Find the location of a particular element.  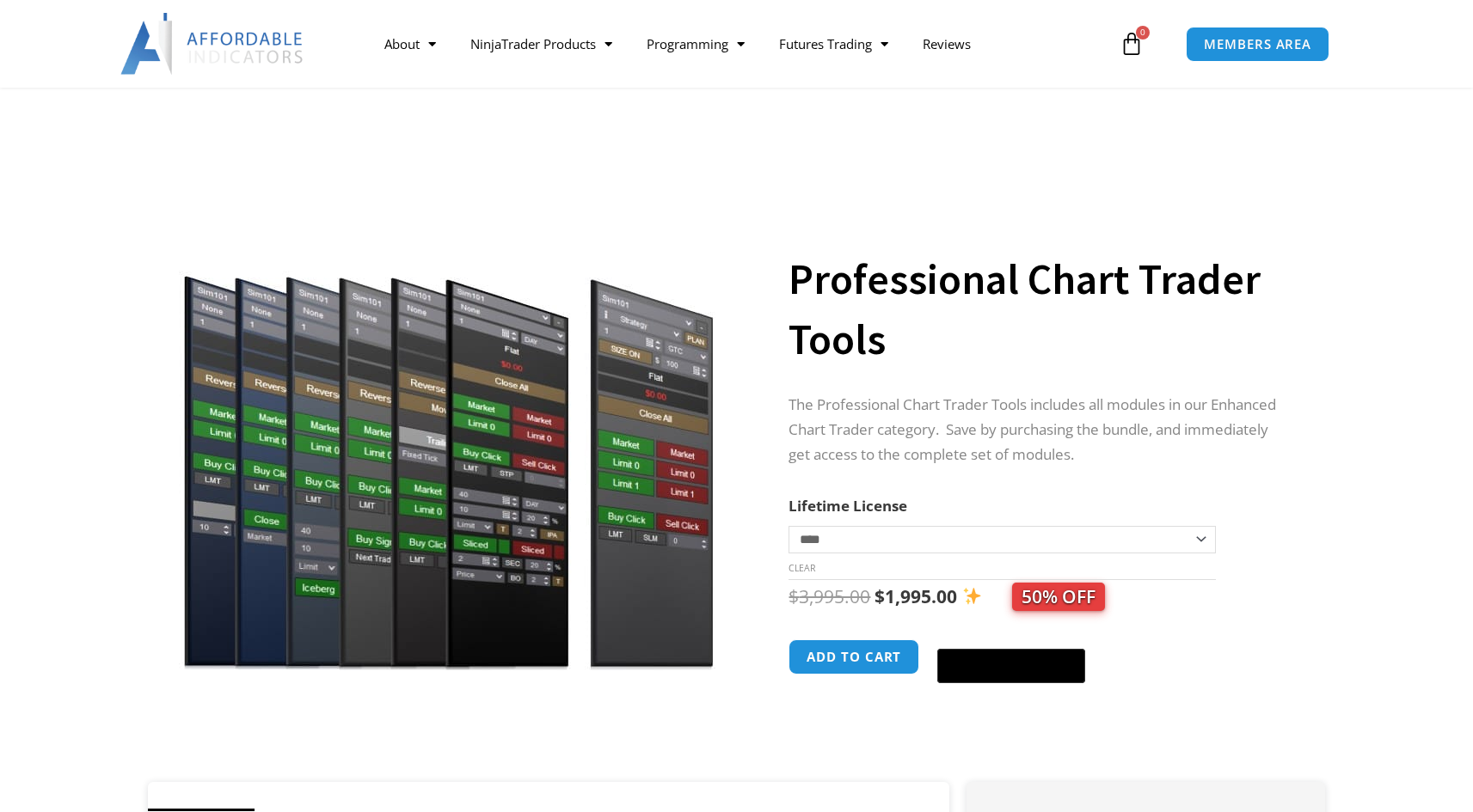

a: Clear options is located at coordinates (802, 568).